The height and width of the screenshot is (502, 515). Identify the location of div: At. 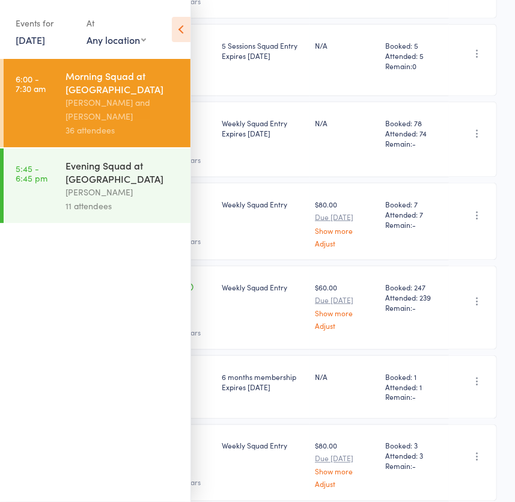
(116, 23).